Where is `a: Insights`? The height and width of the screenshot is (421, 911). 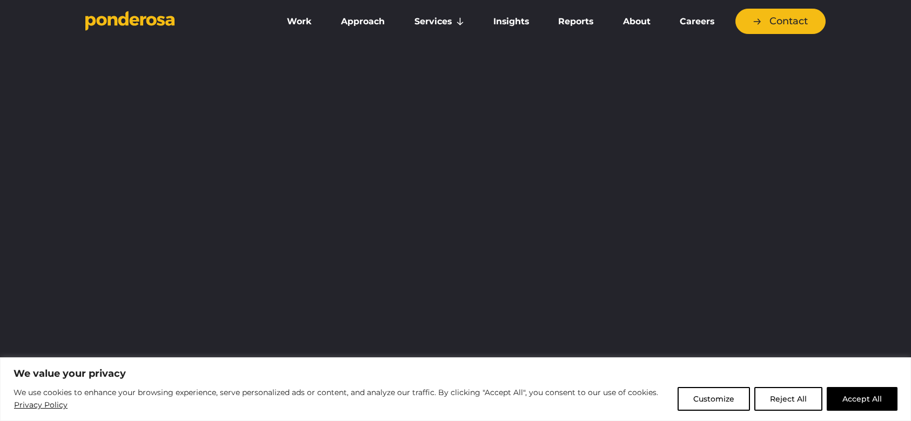
a: Insights is located at coordinates (511, 22).